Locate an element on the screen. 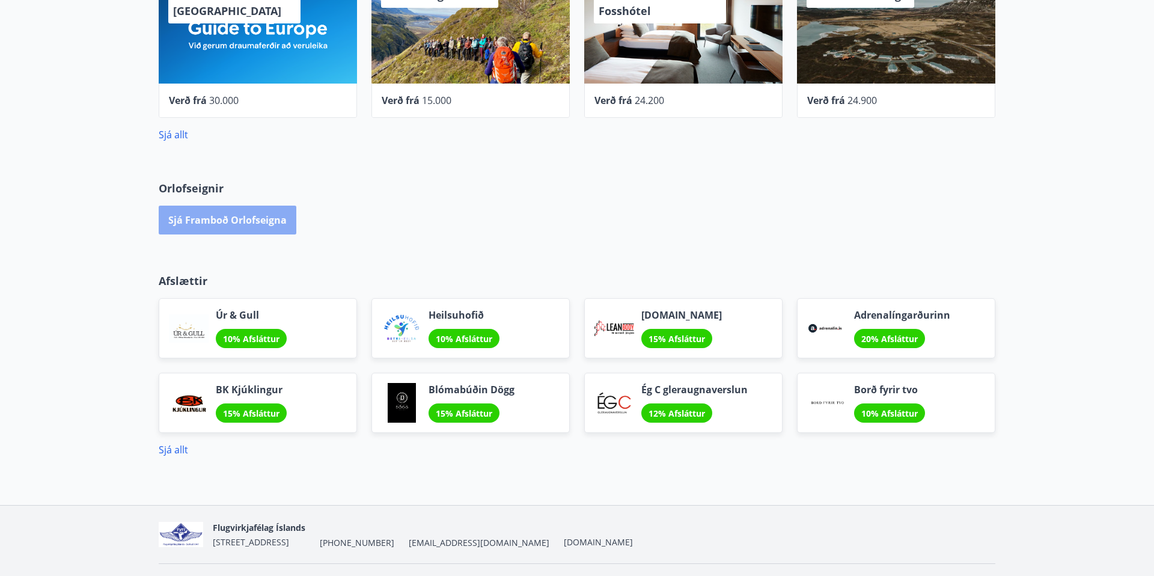 The image size is (1154, 576). span: Flugvirkjafélag Íslands is located at coordinates (259, 527).